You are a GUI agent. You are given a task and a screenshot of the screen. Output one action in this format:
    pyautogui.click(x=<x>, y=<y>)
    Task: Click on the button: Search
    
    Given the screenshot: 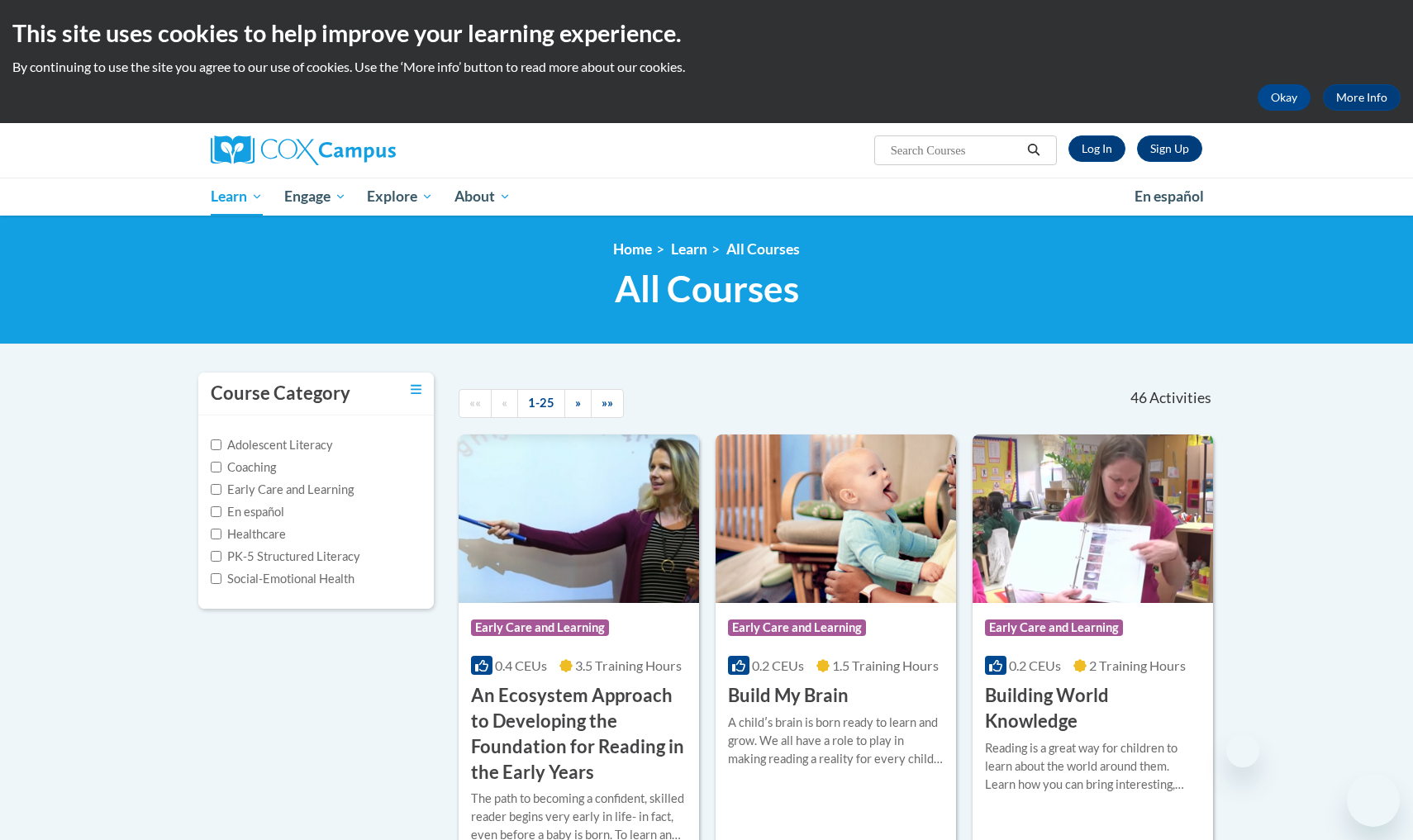 What is the action you would take?
    pyautogui.click(x=1034, y=150)
    